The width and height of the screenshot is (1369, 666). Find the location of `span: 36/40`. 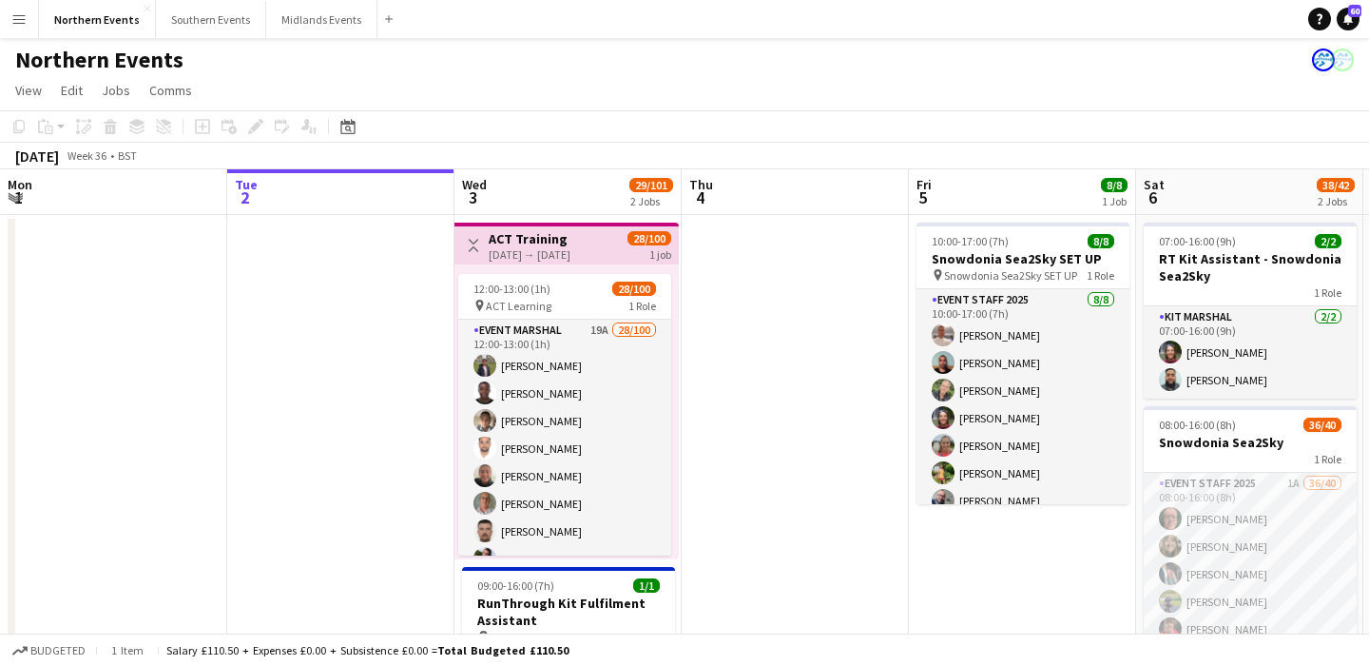

span: 36/40 is located at coordinates (1323, 424).